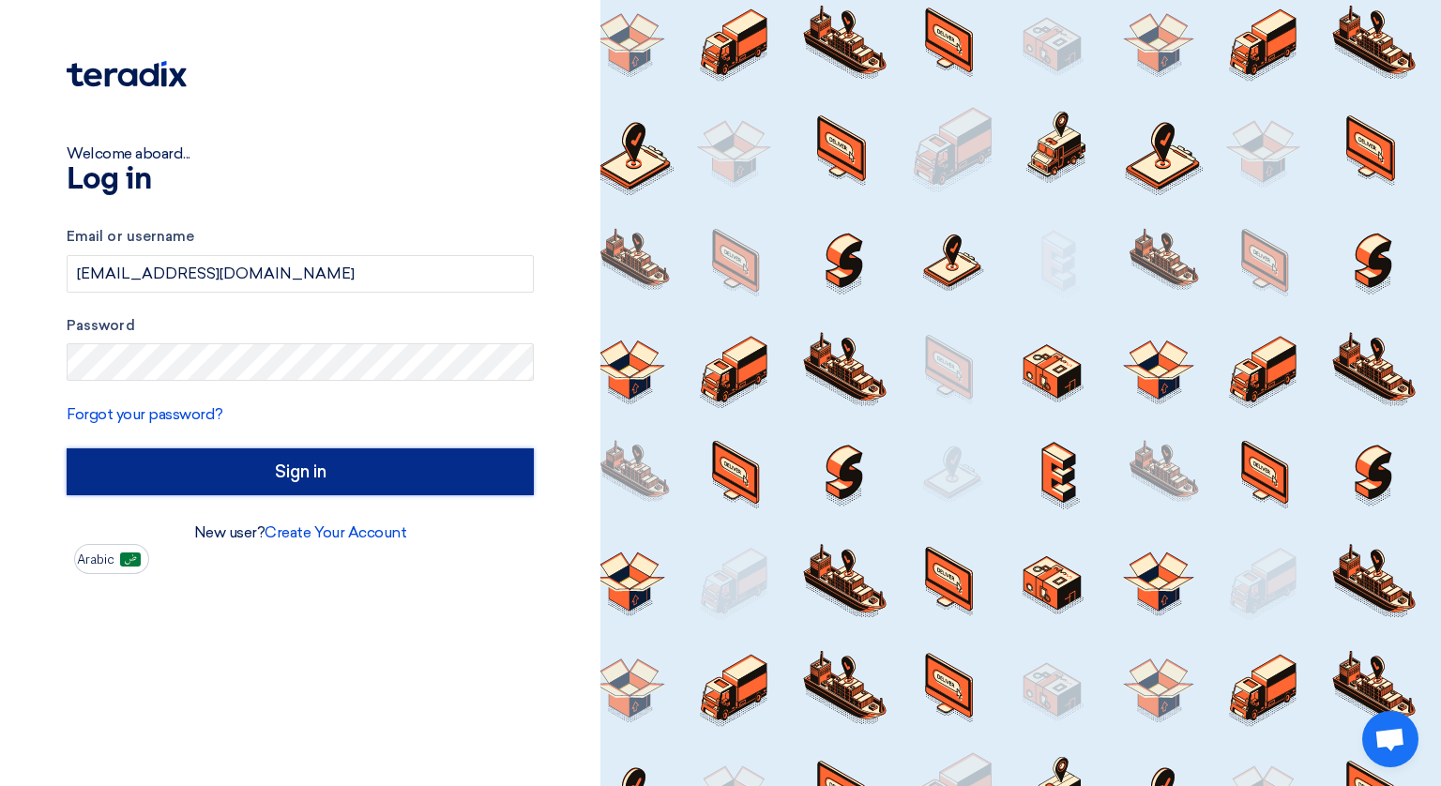 The image size is (1441, 786). What do you see at coordinates (127, 74) in the screenshot?
I see `img: Teradix logo` at bounding box center [127, 74].